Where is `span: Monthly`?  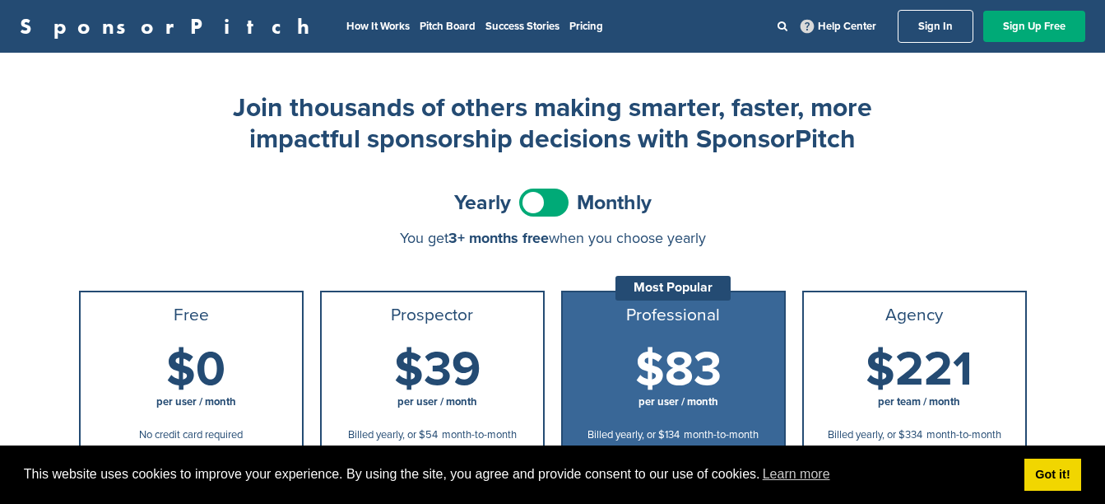
span: Monthly is located at coordinates (614, 202).